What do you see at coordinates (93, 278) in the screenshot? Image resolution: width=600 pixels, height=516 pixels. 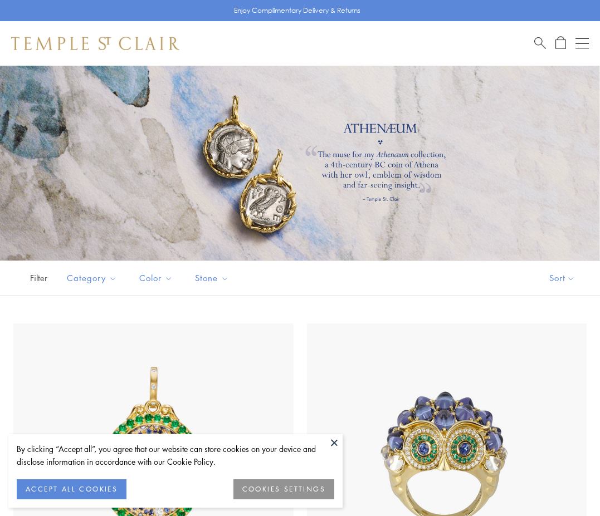 I see `span: Category` at bounding box center [93, 278].